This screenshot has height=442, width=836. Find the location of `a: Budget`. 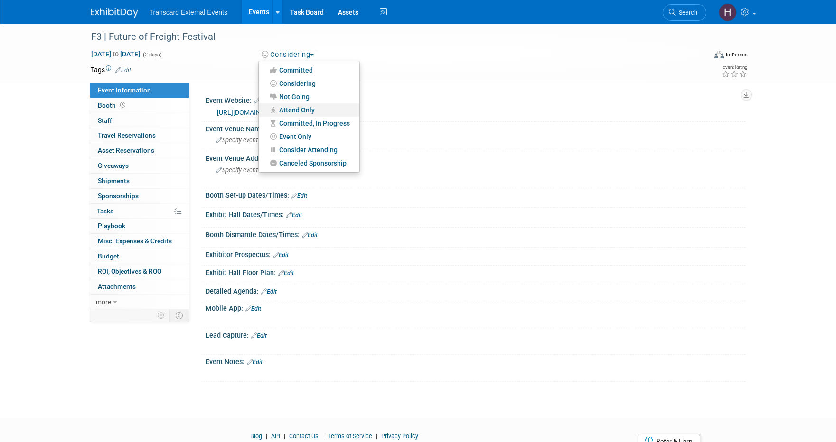

a: Budget is located at coordinates (140, 256).